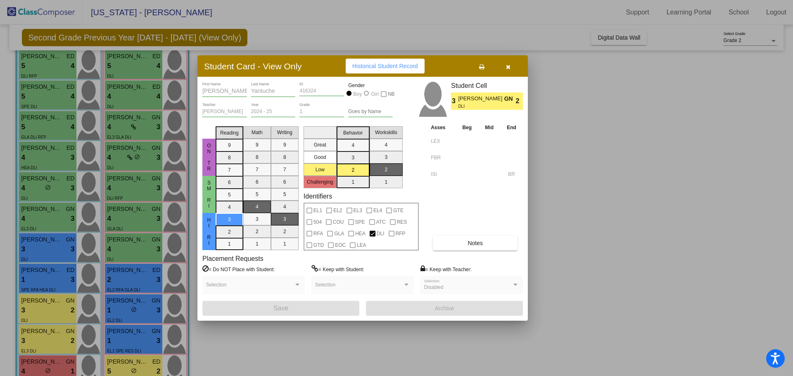 This screenshot has height=376, width=793. I want to click on button: Save, so click(281, 308).